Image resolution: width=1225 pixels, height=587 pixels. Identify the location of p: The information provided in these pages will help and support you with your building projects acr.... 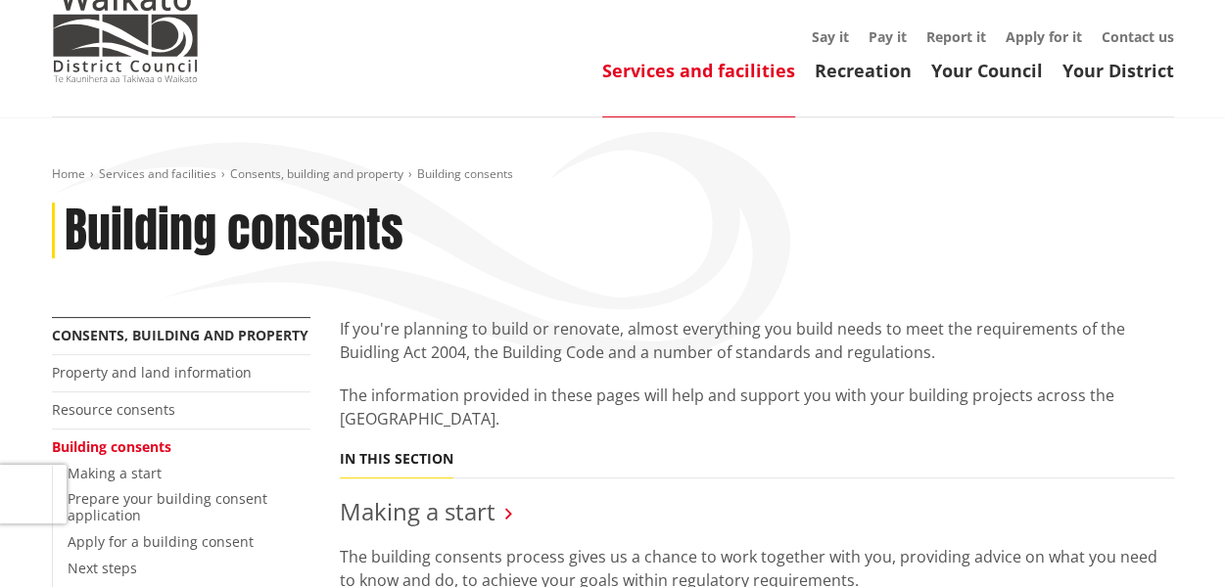
(757, 407).